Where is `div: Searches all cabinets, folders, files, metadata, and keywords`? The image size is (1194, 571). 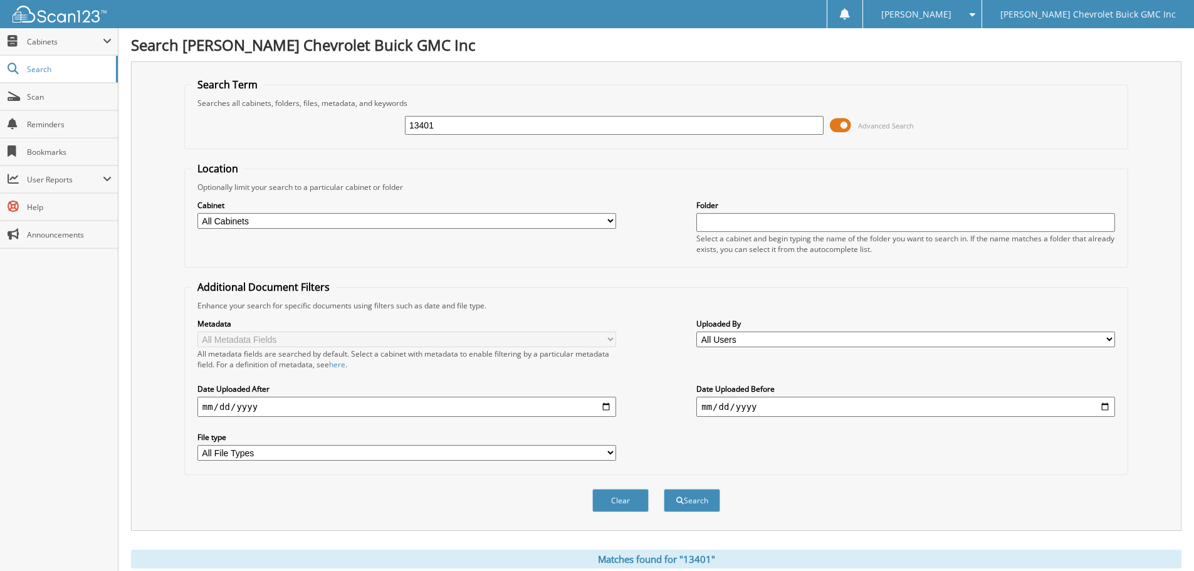
div: Searches all cabinets, folders, files, metadata, and keywords is located at coordinates (656, 103).